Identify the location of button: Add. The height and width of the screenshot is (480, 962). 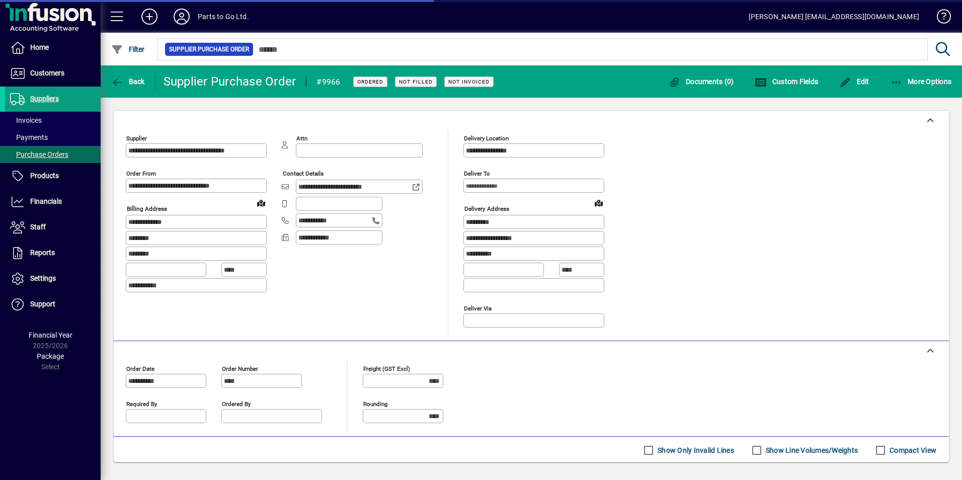
(149, 17).